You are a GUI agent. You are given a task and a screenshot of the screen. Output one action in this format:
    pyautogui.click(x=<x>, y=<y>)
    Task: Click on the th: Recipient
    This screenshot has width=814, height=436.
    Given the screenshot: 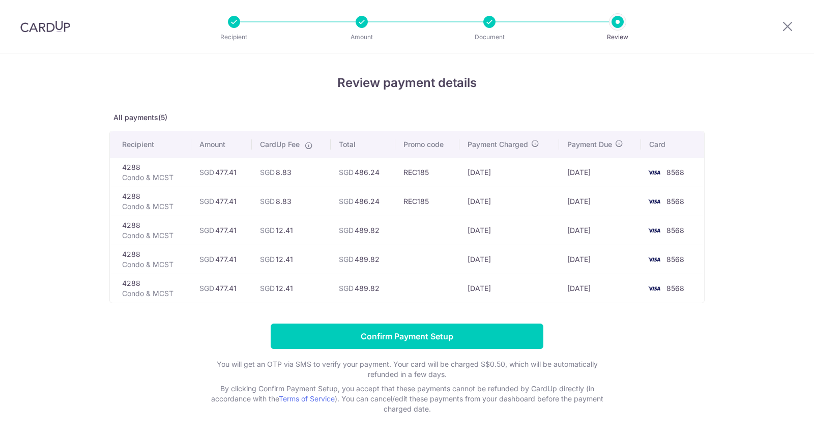 What is the action you would take?
    pyautogui.click(x=151, y=144)
    